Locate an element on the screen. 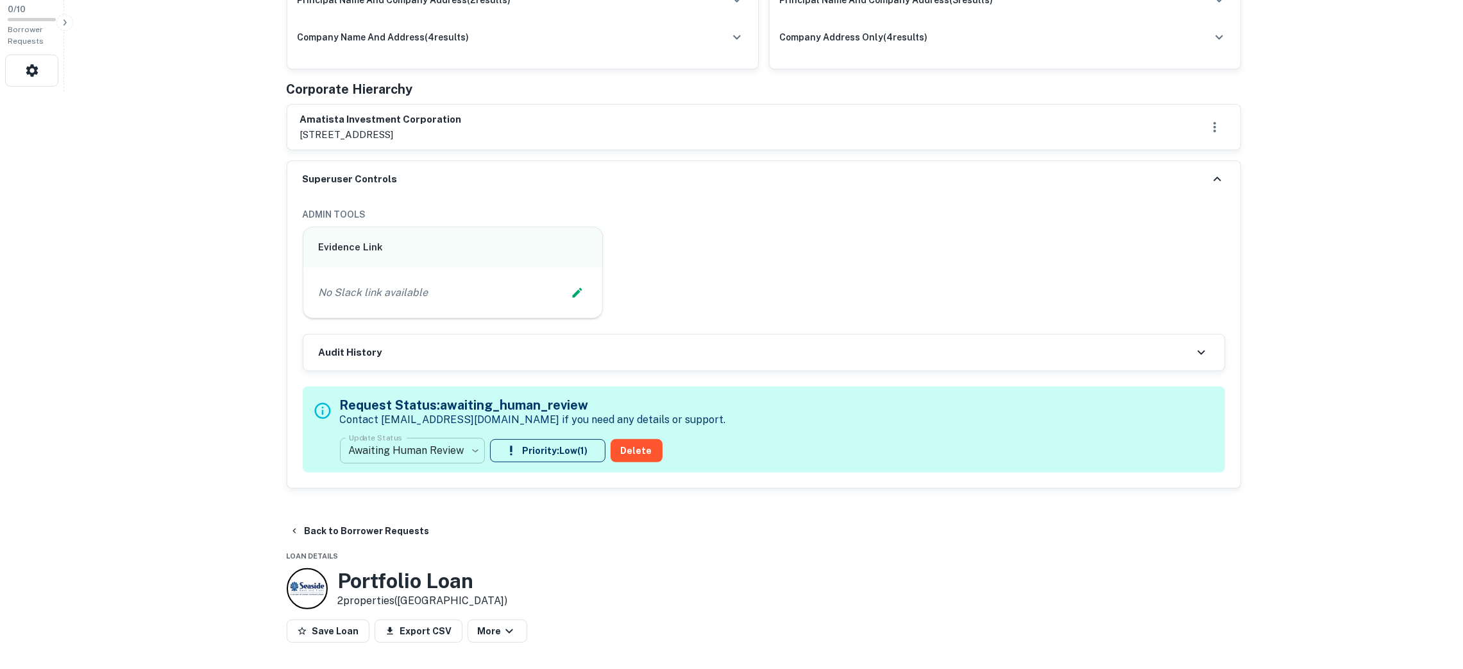  h6: amatista investment corporation is located at coordinates (381, 119).